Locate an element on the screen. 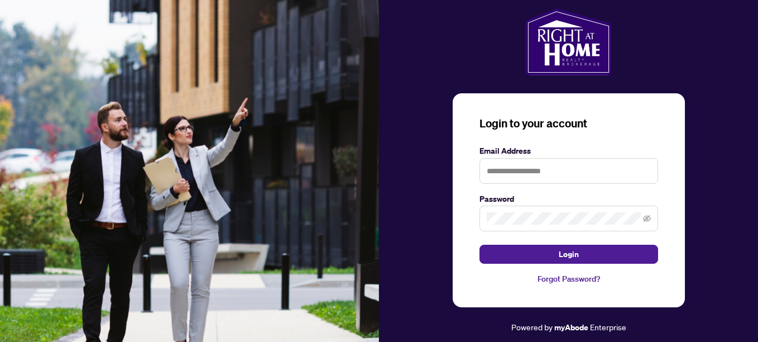  button: Login is located at coordinates (569, 254).